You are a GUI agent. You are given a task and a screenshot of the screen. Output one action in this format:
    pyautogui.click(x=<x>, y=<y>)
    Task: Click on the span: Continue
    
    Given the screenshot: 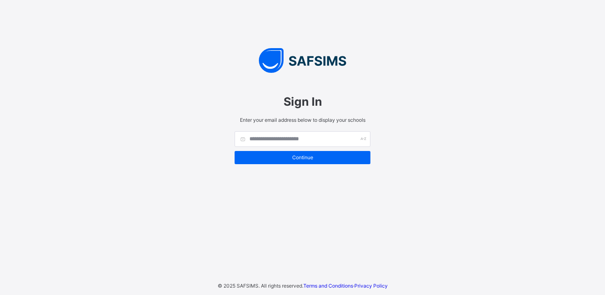 What is the action you would take?
    pyautogui.click(x=302, y=157)
    